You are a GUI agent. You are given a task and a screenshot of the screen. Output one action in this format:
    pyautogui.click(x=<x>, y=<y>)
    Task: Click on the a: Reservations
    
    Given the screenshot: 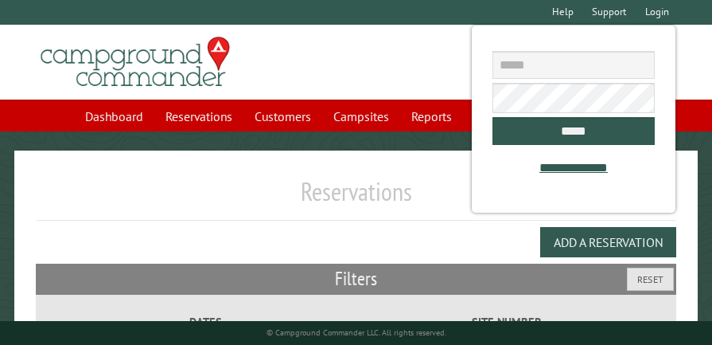 What is the action you would take?
    pyautogui.click(x=199, y=116)
    